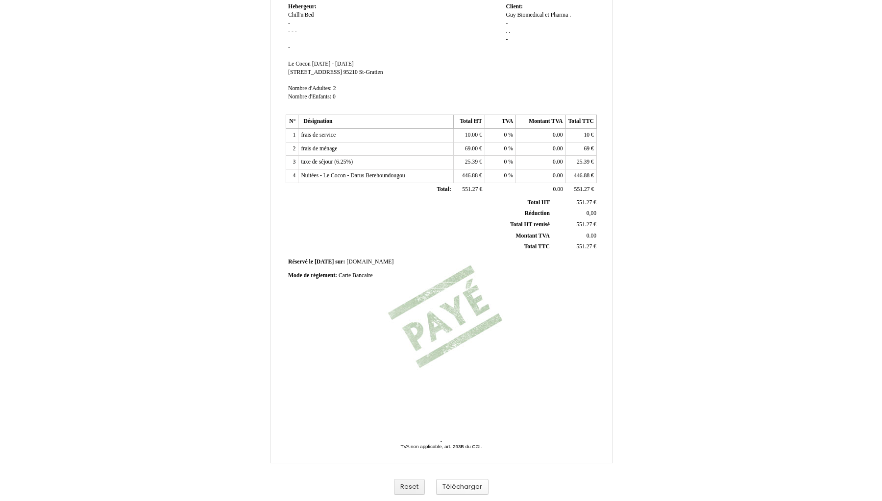 The image size is (882, 501). Describe the element at coordinates (586, 135) in the screenshot. I see `span: 10` at that location.